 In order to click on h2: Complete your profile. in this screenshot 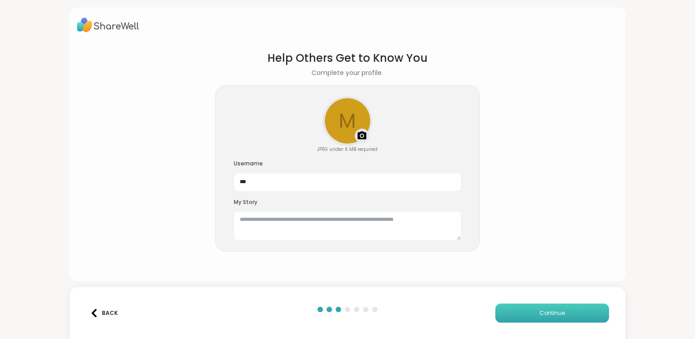, I will do `click(347, 73)`.